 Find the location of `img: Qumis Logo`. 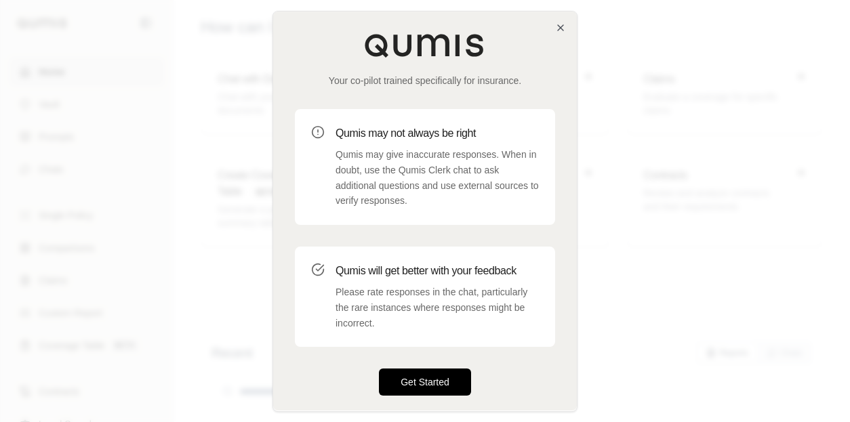

img: Qumis Logo is located at coordinates (425, 45).